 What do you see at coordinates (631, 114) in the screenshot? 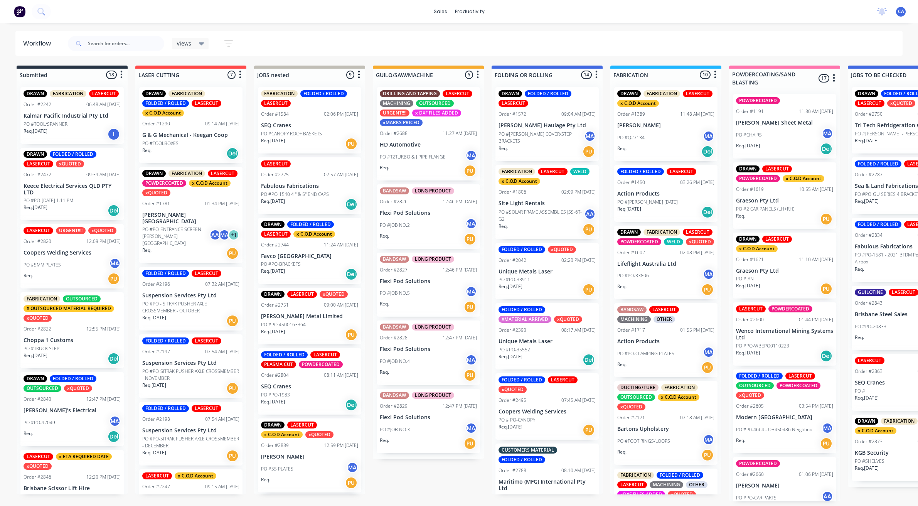
I see `div: Order #1389` at bounding box center [631, 114].